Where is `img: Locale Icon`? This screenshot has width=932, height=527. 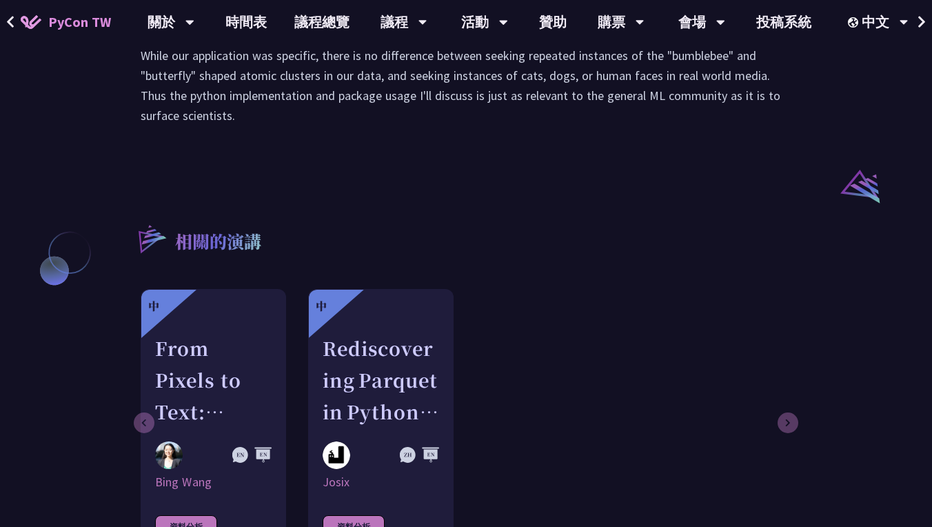
img: Locale Icon is located at coordinates (855, 22).